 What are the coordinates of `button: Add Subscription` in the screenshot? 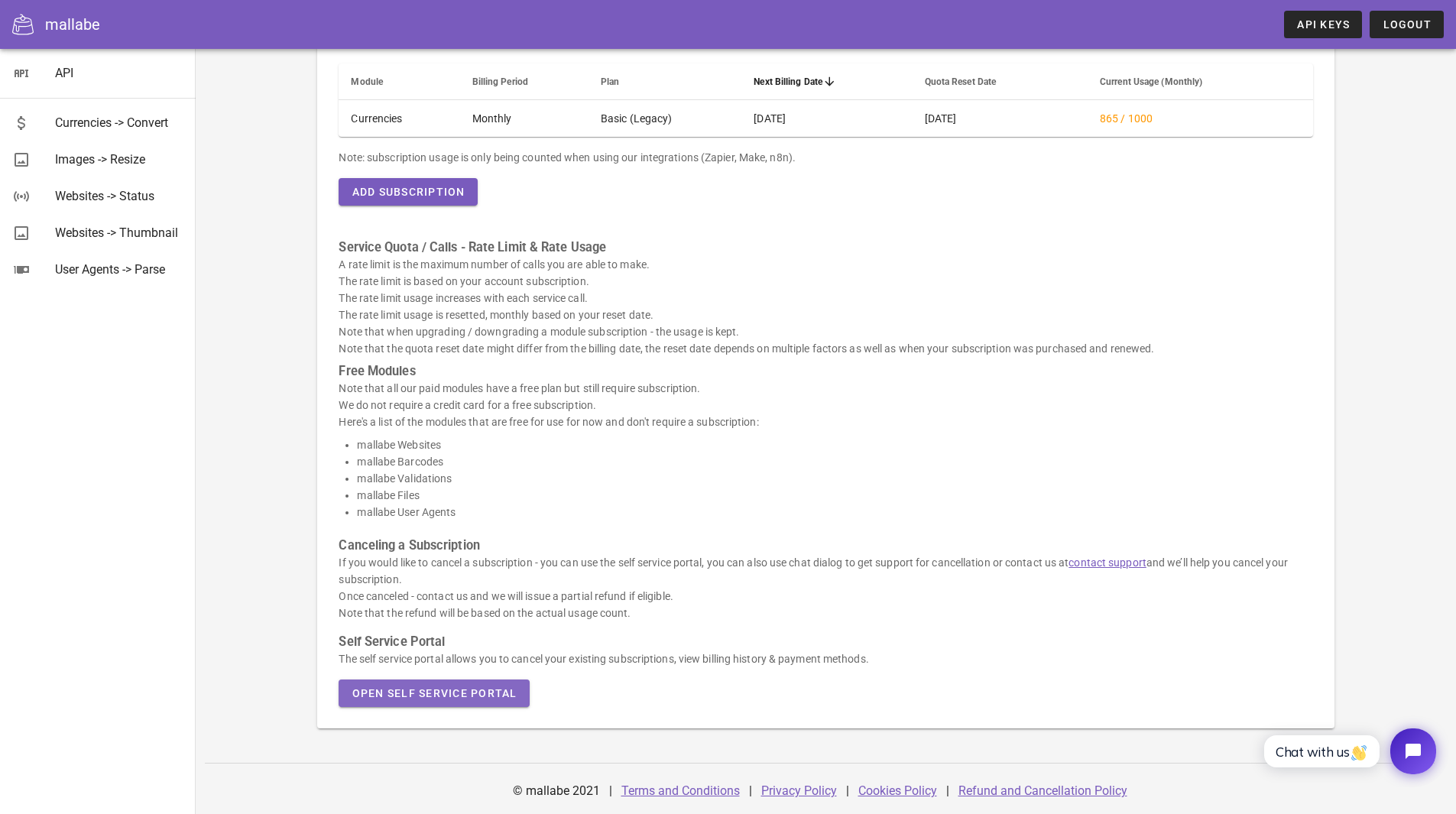 It's located at (407, 192).